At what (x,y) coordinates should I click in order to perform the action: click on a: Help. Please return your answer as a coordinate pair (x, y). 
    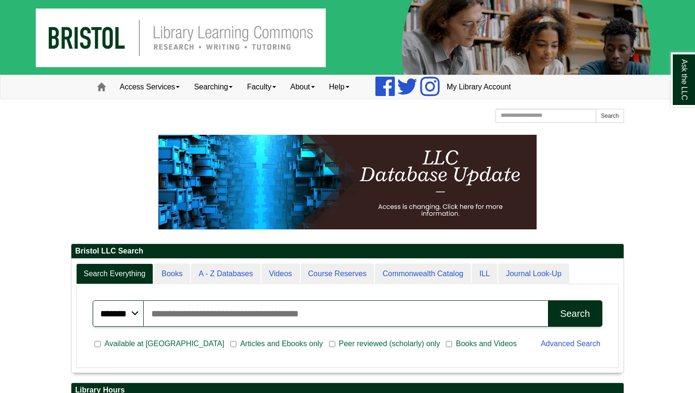
    Looking at the image, I should click on (339, 87).